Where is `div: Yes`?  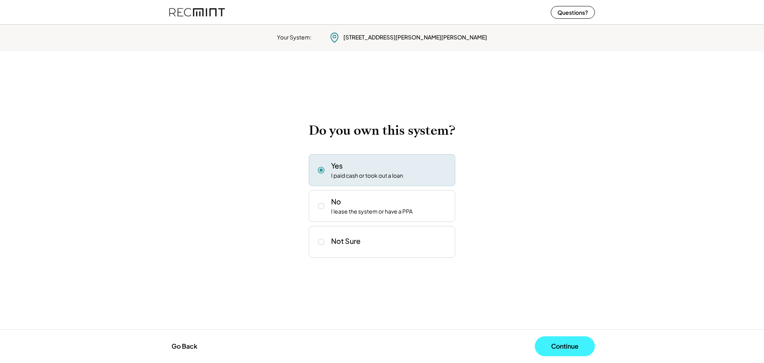
div: Yes is located at coordinates (337, 165).